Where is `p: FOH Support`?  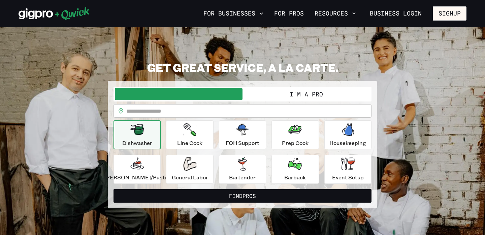 p: FOH Support is located at coordinates (243, 143).